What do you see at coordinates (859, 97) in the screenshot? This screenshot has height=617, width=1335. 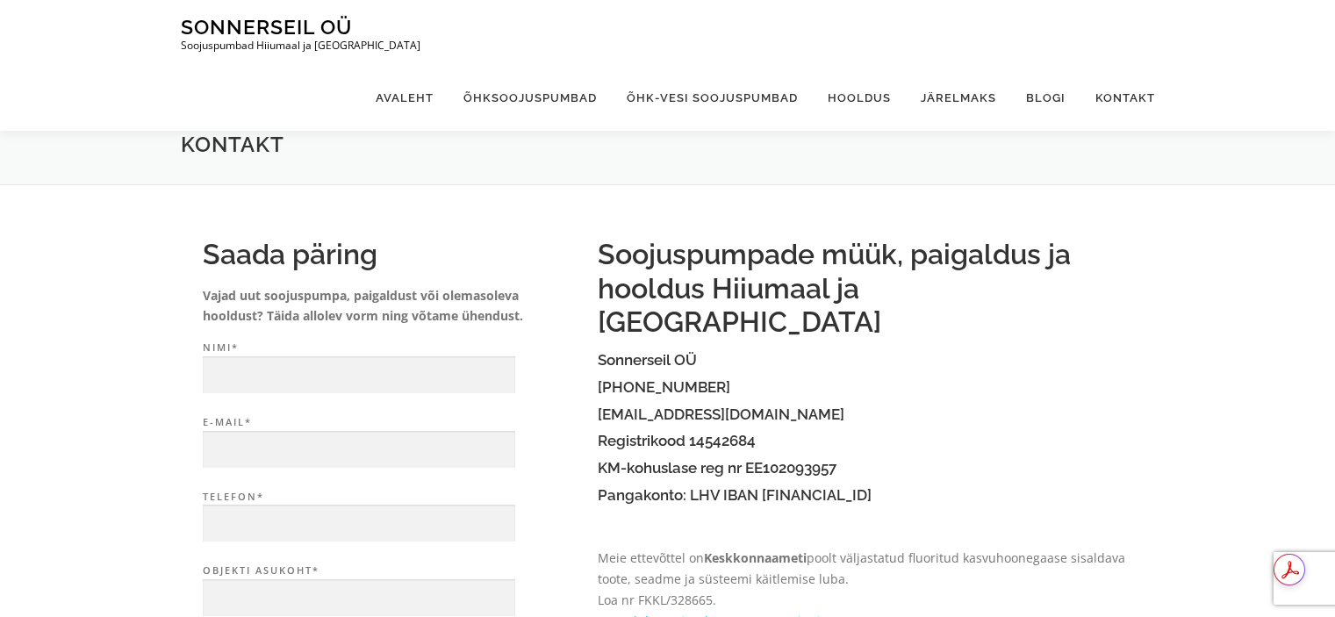 I see `a: Hooldus` at bounding box center [859, 97].